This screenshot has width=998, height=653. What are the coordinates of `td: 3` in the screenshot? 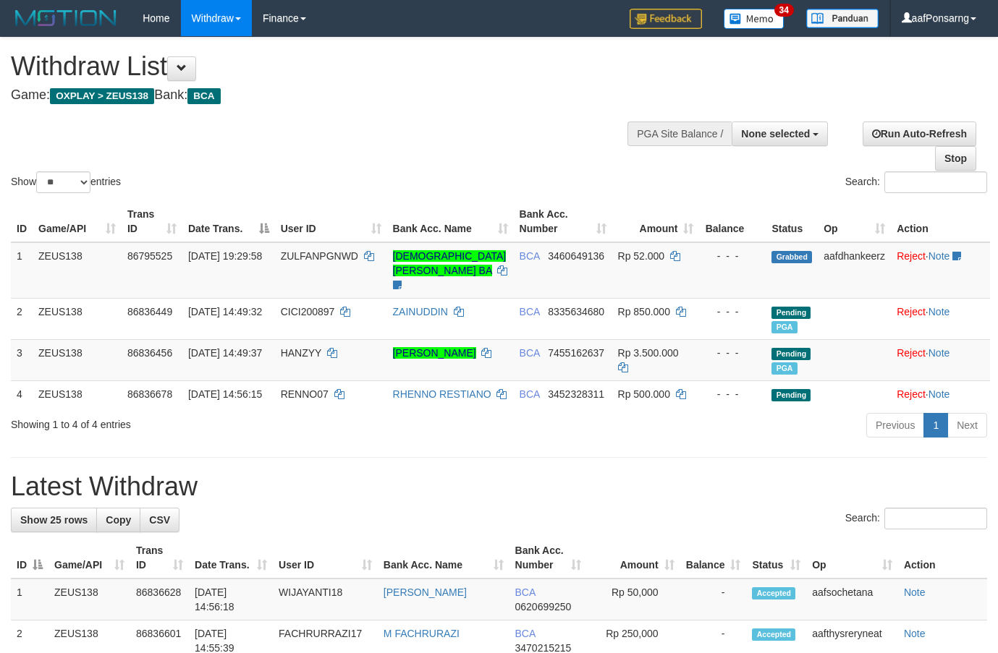 It's located at (22, 360).